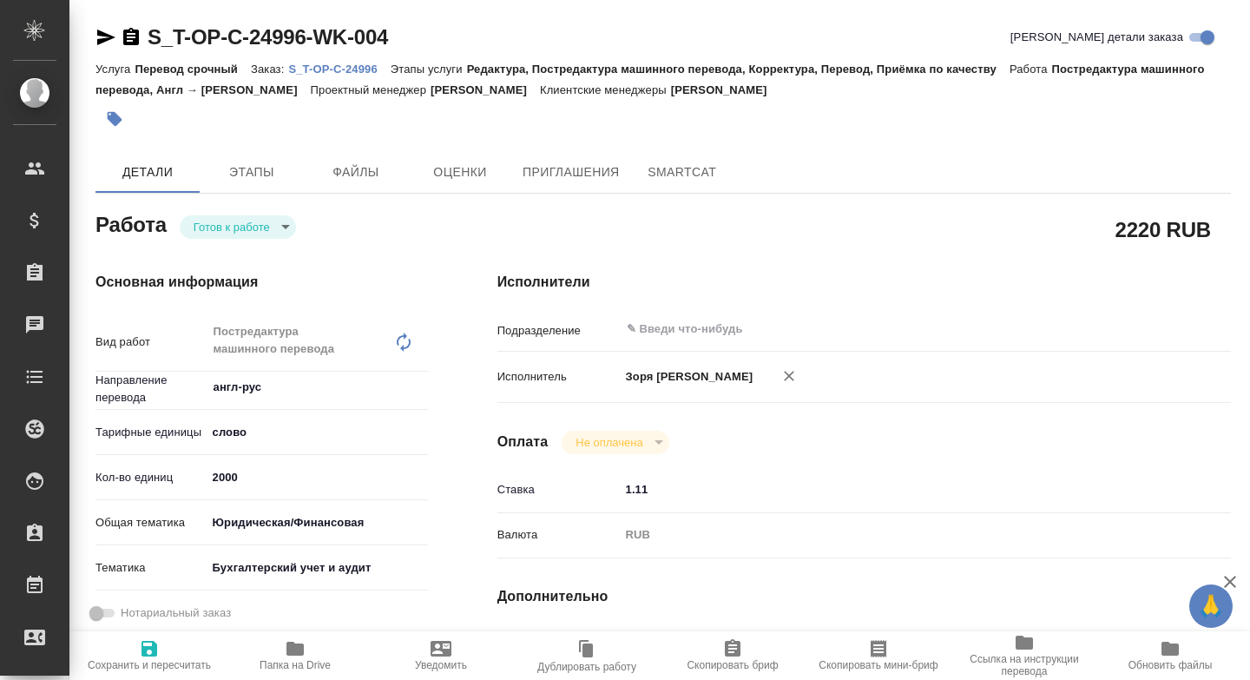 This screenshot has height=680, width=1250. What do you see at coordinates (317, 568) in the screenshot?
I see `div: Бухгалтерский учет и аудит` at bounding box center [317, 568].